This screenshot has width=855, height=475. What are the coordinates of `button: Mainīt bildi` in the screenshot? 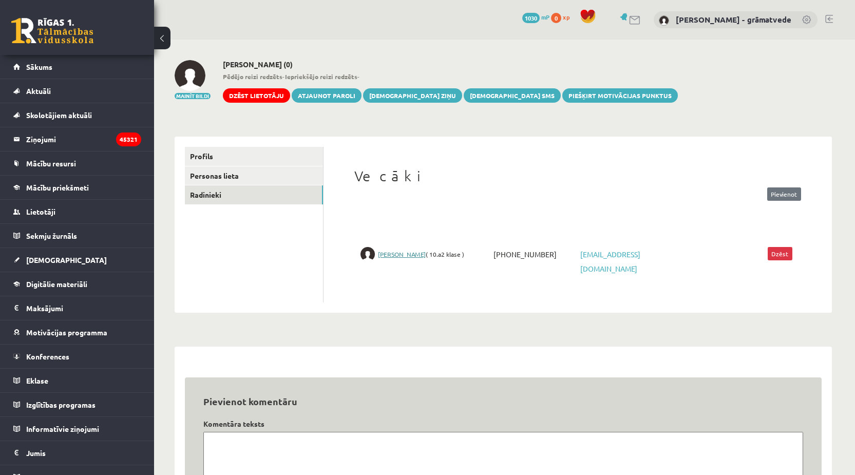 It's located at (193, 96).